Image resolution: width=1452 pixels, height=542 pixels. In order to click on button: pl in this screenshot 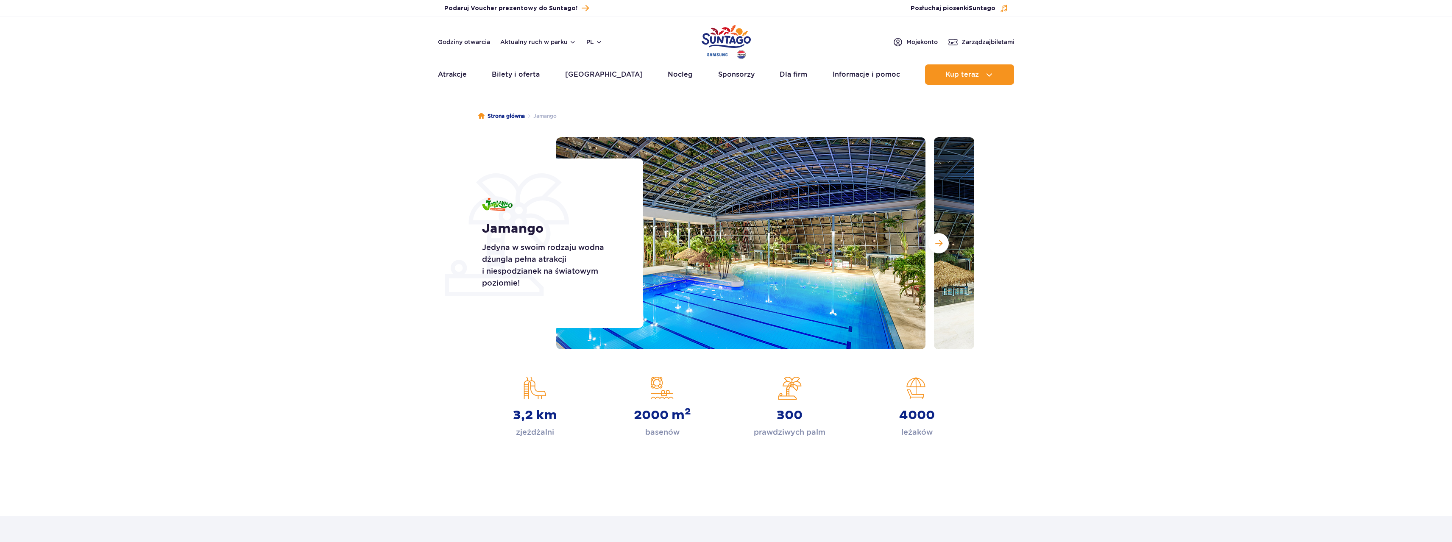, I will do `click(594, 42)`.